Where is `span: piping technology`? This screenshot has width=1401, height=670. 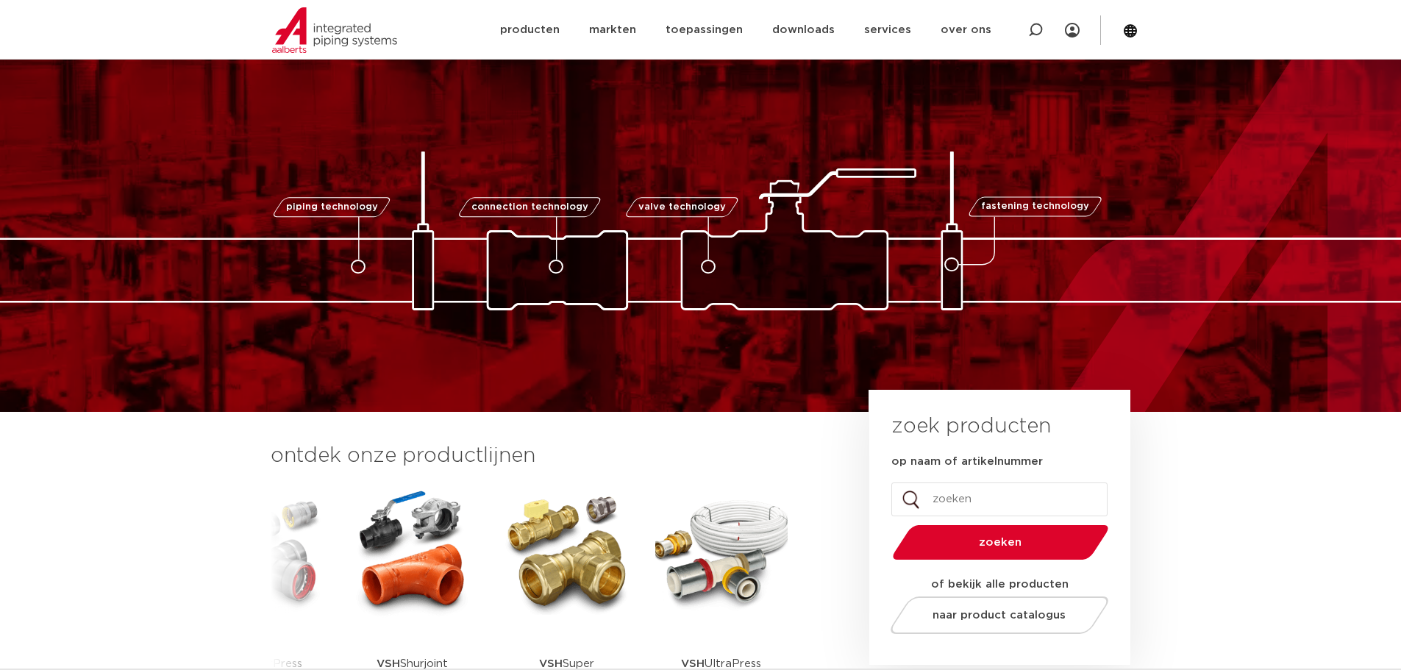
span: piping technology is located at coordinates (332, 207).